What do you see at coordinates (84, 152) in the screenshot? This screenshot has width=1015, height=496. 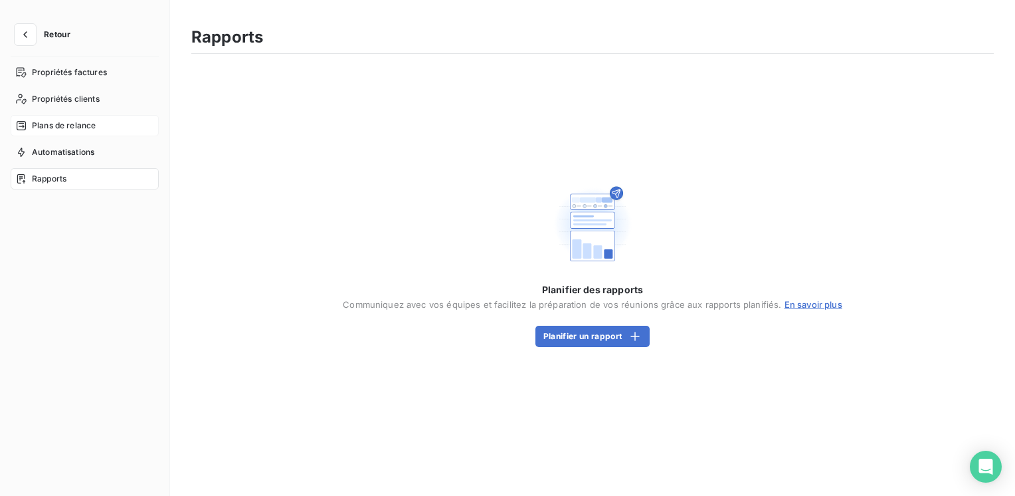 I see `a: Automatisations` at bounding box center [84, 152].